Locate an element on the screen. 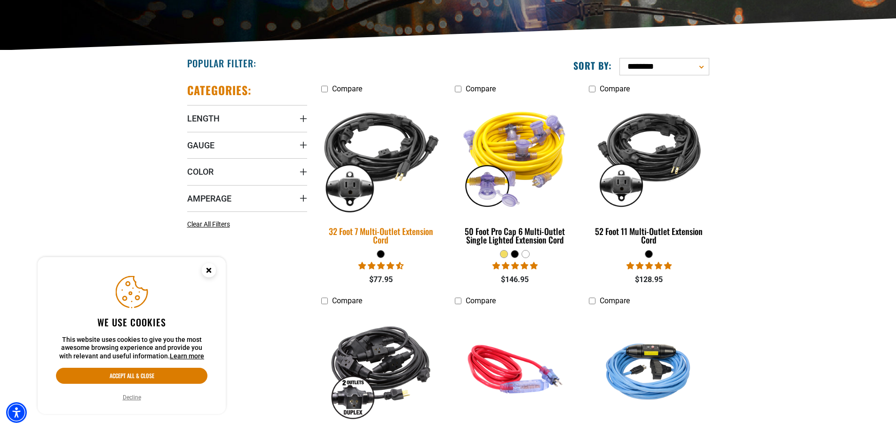 Image resolution: width=896 pixels, height=429 pixels. summary: Color is located at coordinates (247, 171).